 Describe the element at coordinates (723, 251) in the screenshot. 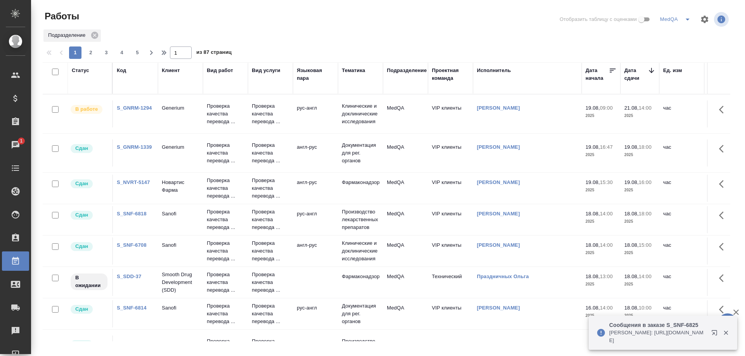

I see `td: 1` at that location.